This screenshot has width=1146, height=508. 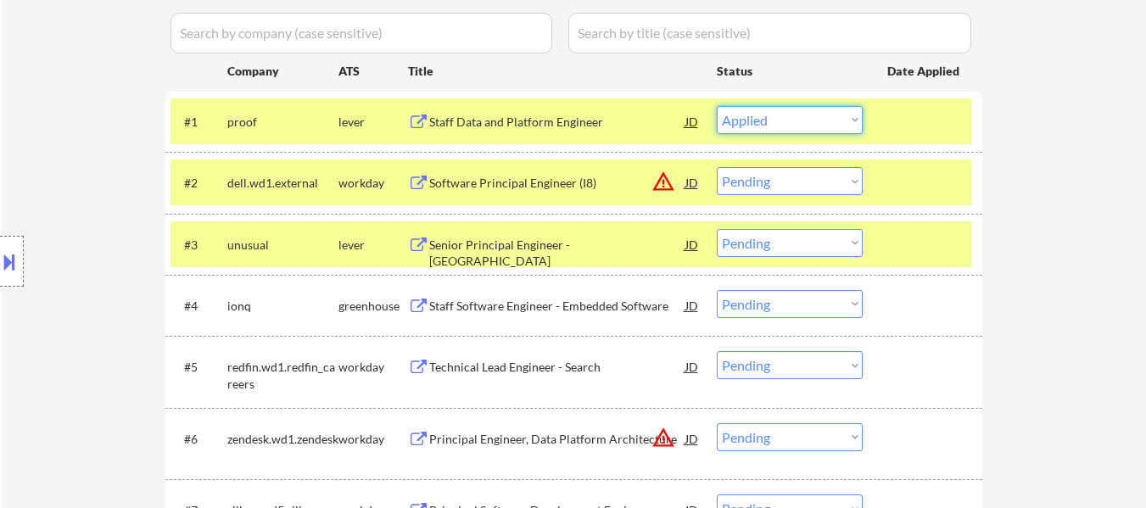 I want to click on div: Staff Software Engineer - Embedded Software, so click(x=557, y=306).